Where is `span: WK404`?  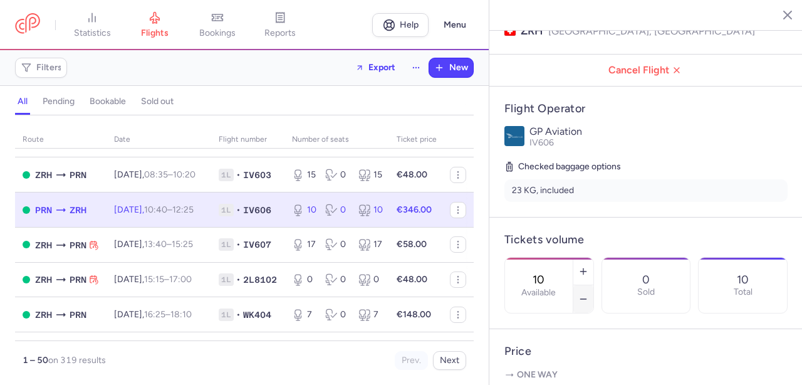
span: WK404 is located at coordinates (257, 315).